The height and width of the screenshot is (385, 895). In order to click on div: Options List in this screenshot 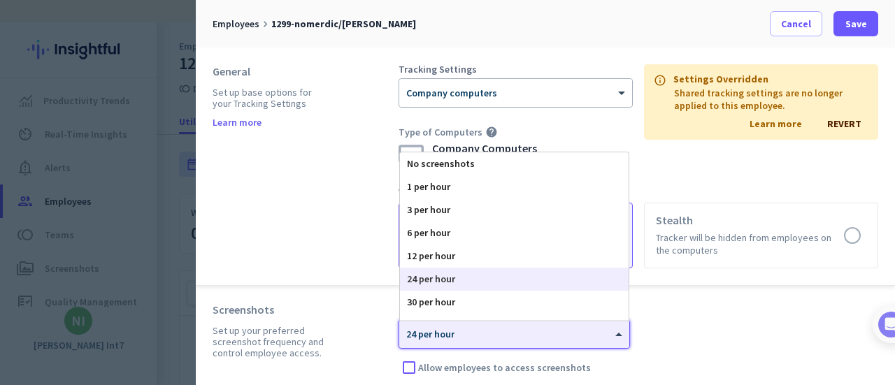, I will do `click(514, 236)`.